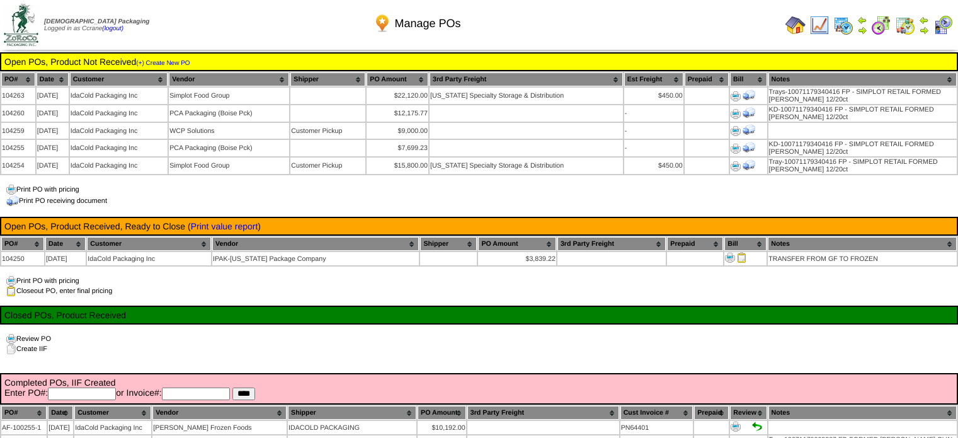 The height and width of the screenshot is (438, 958). I want to click on img: calendarblend.gif, so click(881, 25).